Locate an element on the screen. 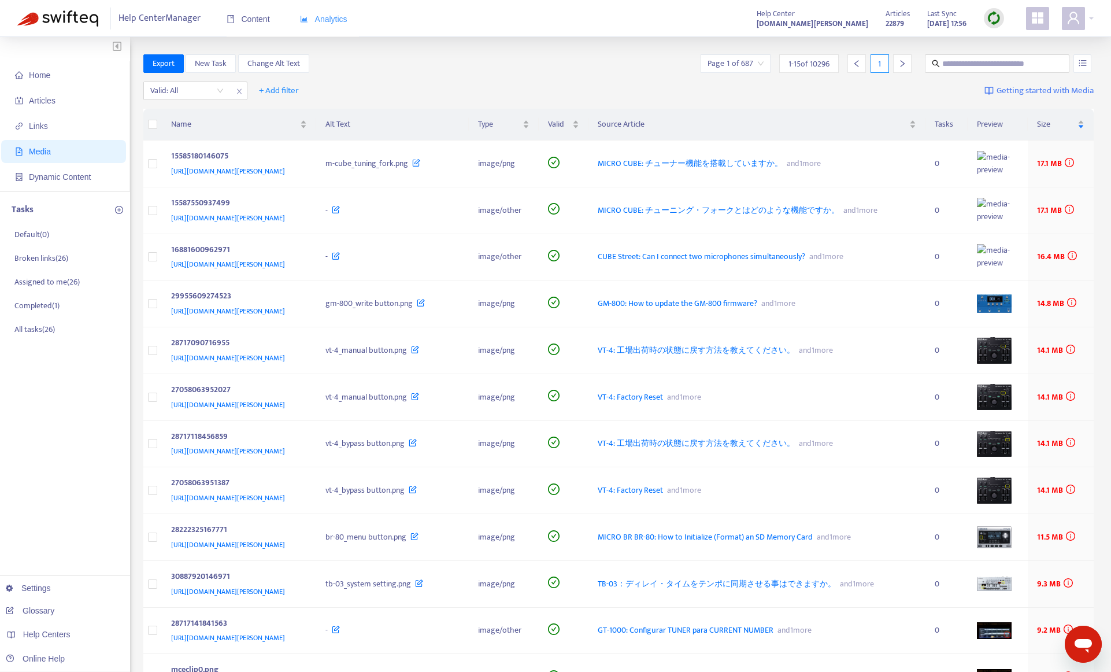 This screenshot has height=672, width=1111. span: Export is located at coordinates (164, 64).